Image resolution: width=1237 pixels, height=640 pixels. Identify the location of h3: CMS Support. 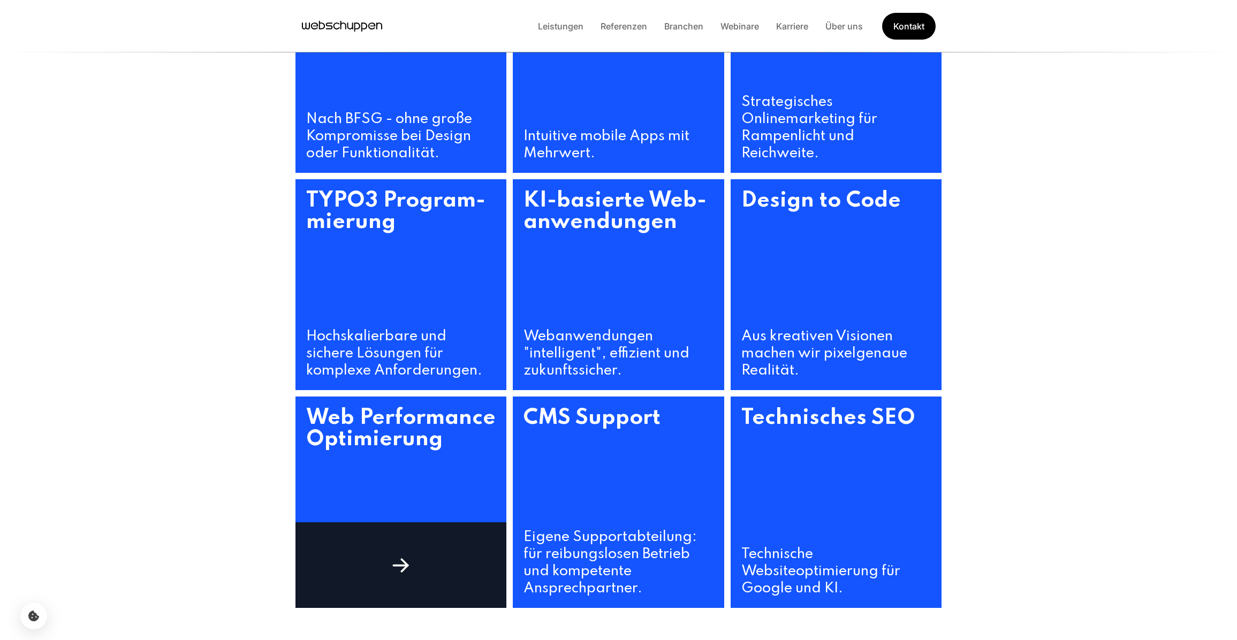
(618, 462).